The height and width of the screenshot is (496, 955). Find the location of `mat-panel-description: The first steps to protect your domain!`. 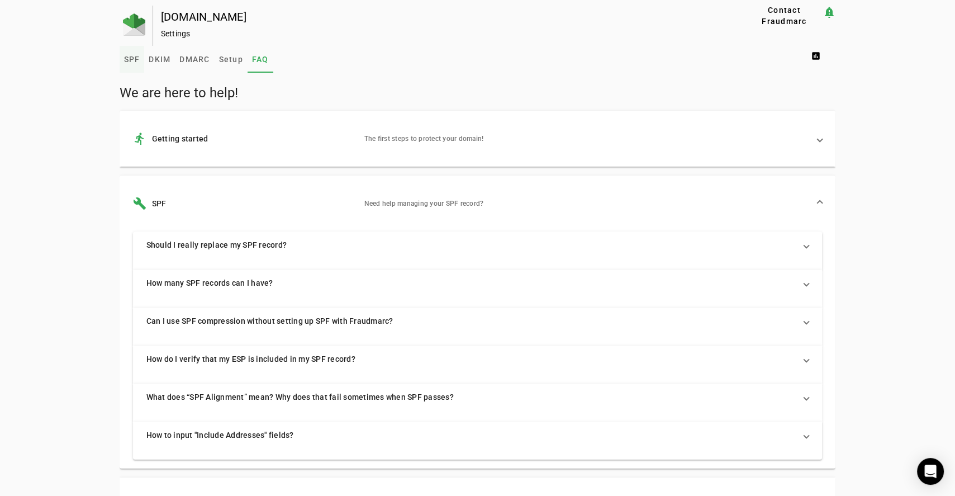

mat-panel-description: The first steps to protect your domain! is located at coordinates (587, 139).